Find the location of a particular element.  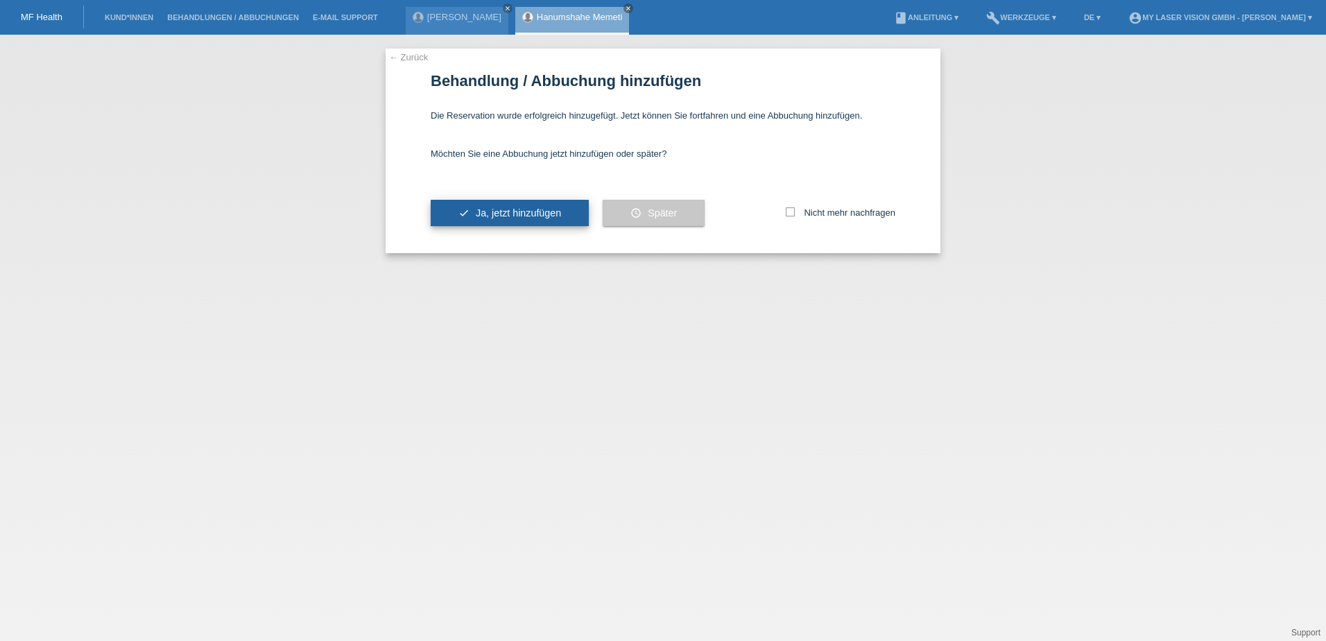

a: MF Health is located at coordinates (42, 17).